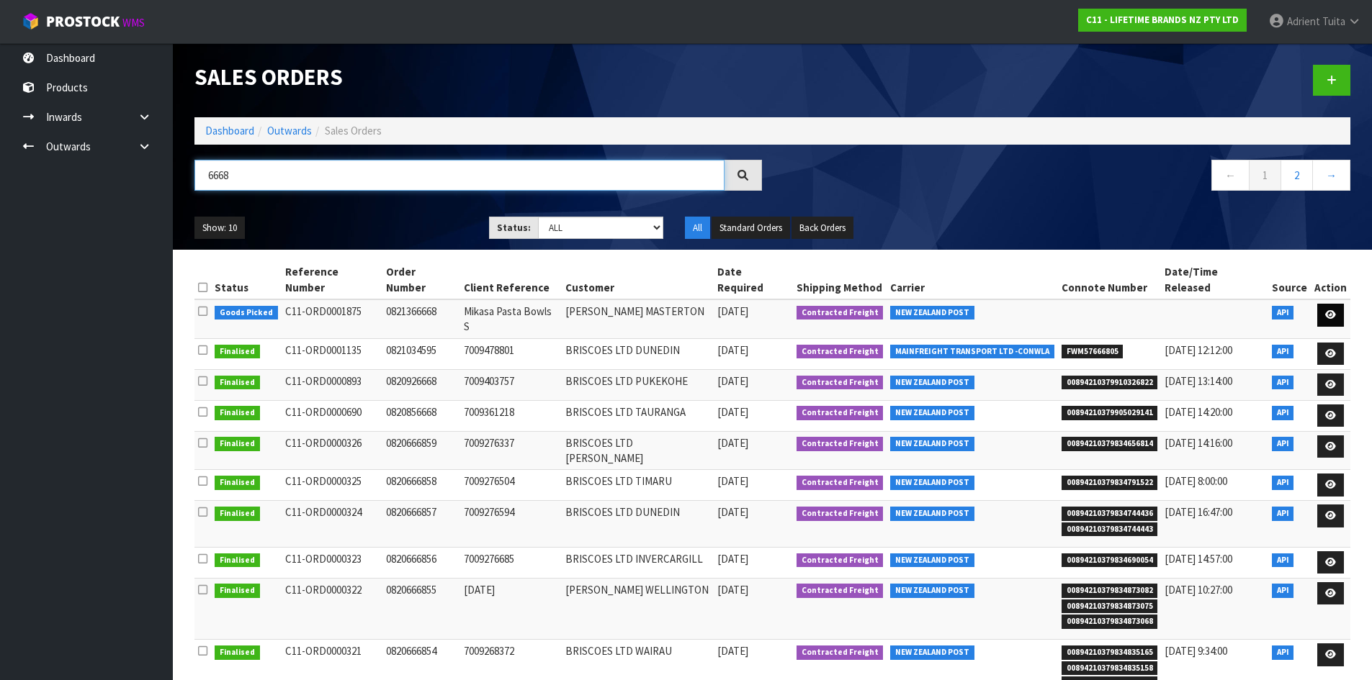 The width and height of the screenshot is (1372, 680). I want to click on span: ProStock, so click(83, 22).